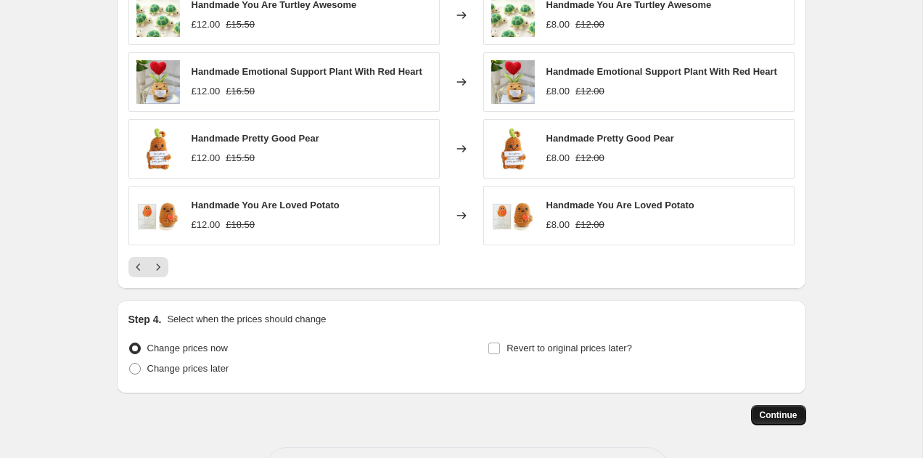  What do you see at coordinates (569, 348) in the screenshot?
I see `span: Revert to original prices later?` at bounding box center [569, 348].